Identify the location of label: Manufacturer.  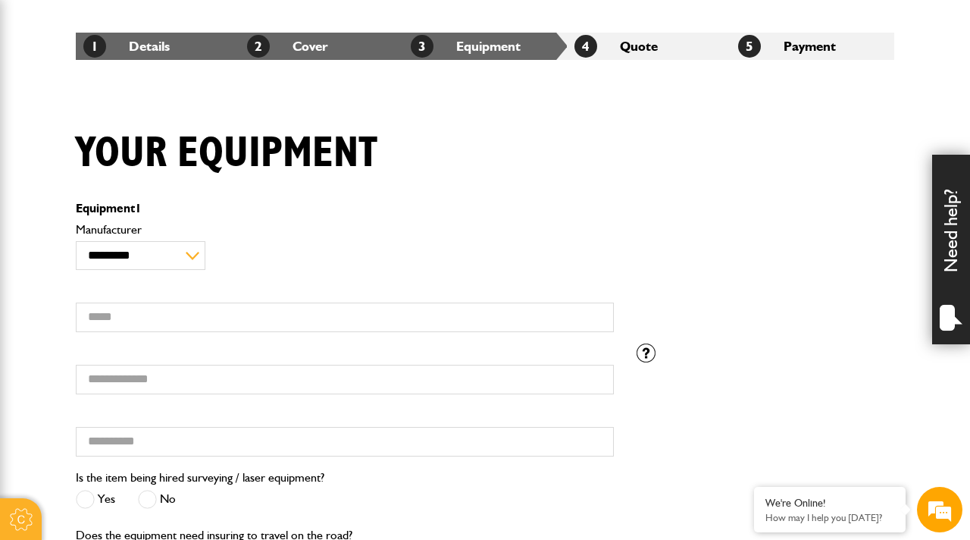
(345, 230).